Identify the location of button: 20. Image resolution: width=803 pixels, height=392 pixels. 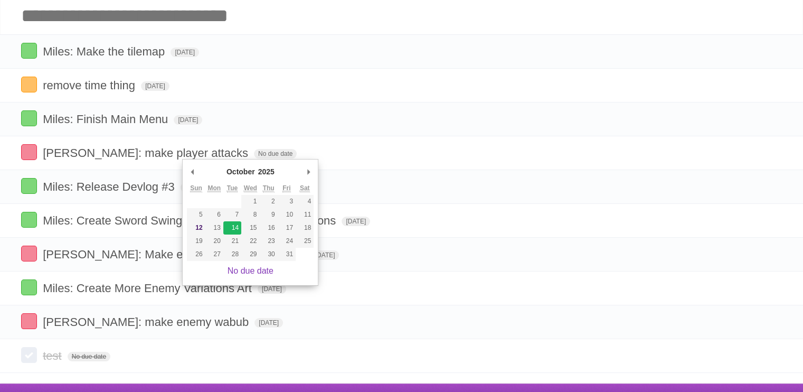
(214, 241).